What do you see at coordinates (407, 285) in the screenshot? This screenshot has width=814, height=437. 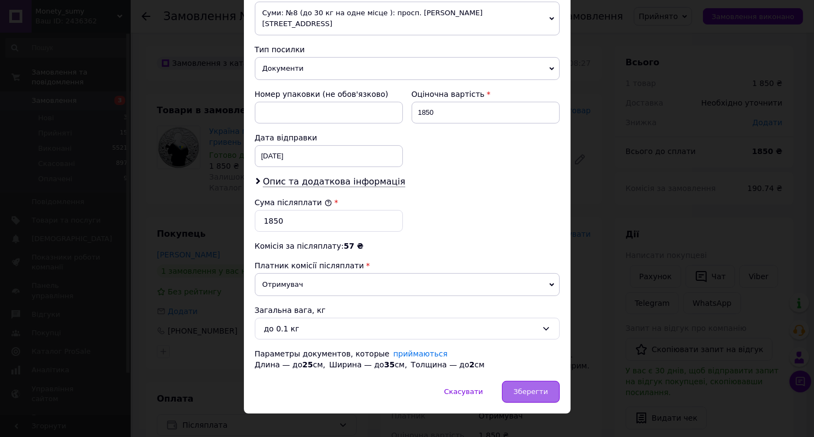 I see `span: Отримувач` at bounding box center [407, 285].